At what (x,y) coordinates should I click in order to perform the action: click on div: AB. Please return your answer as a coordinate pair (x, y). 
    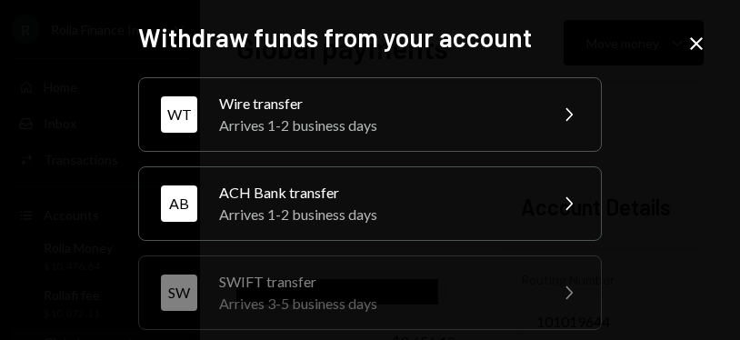
    Looking at the image, I should click on (179, 204).